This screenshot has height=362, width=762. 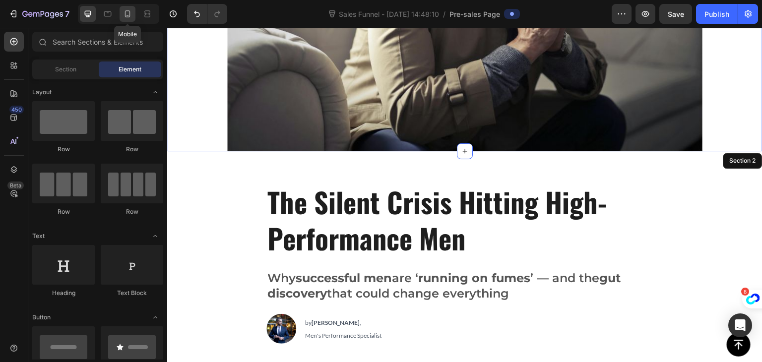 I want to click on div: Text Block, so click(x=132, y=293).